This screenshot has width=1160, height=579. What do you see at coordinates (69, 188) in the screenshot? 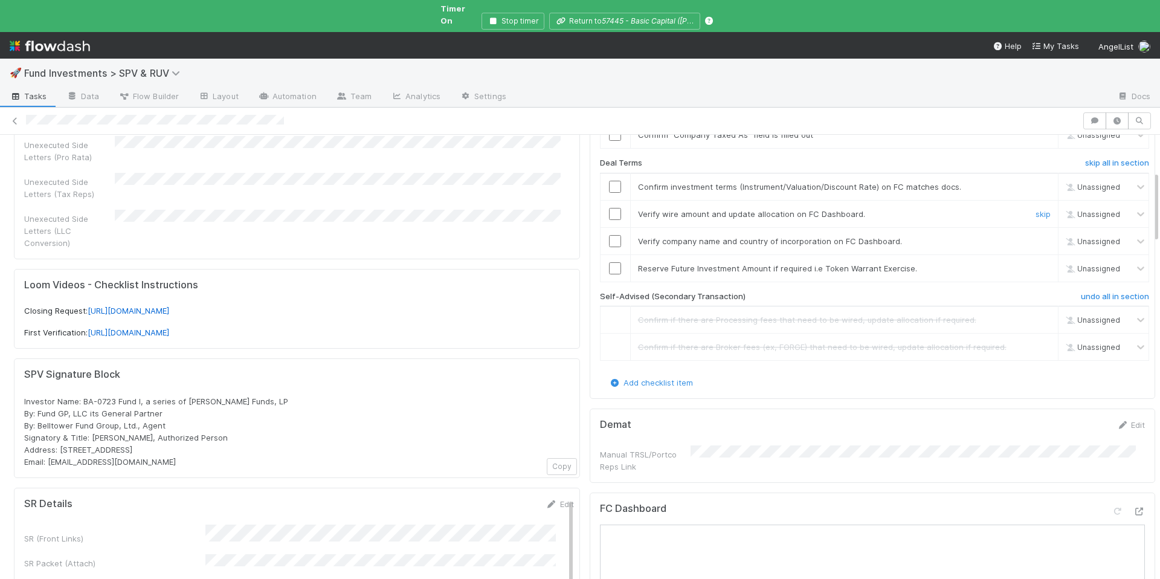
I see `div: Unexecuted Side Letters (Tax Reps)` at bounding box center [69, 188].